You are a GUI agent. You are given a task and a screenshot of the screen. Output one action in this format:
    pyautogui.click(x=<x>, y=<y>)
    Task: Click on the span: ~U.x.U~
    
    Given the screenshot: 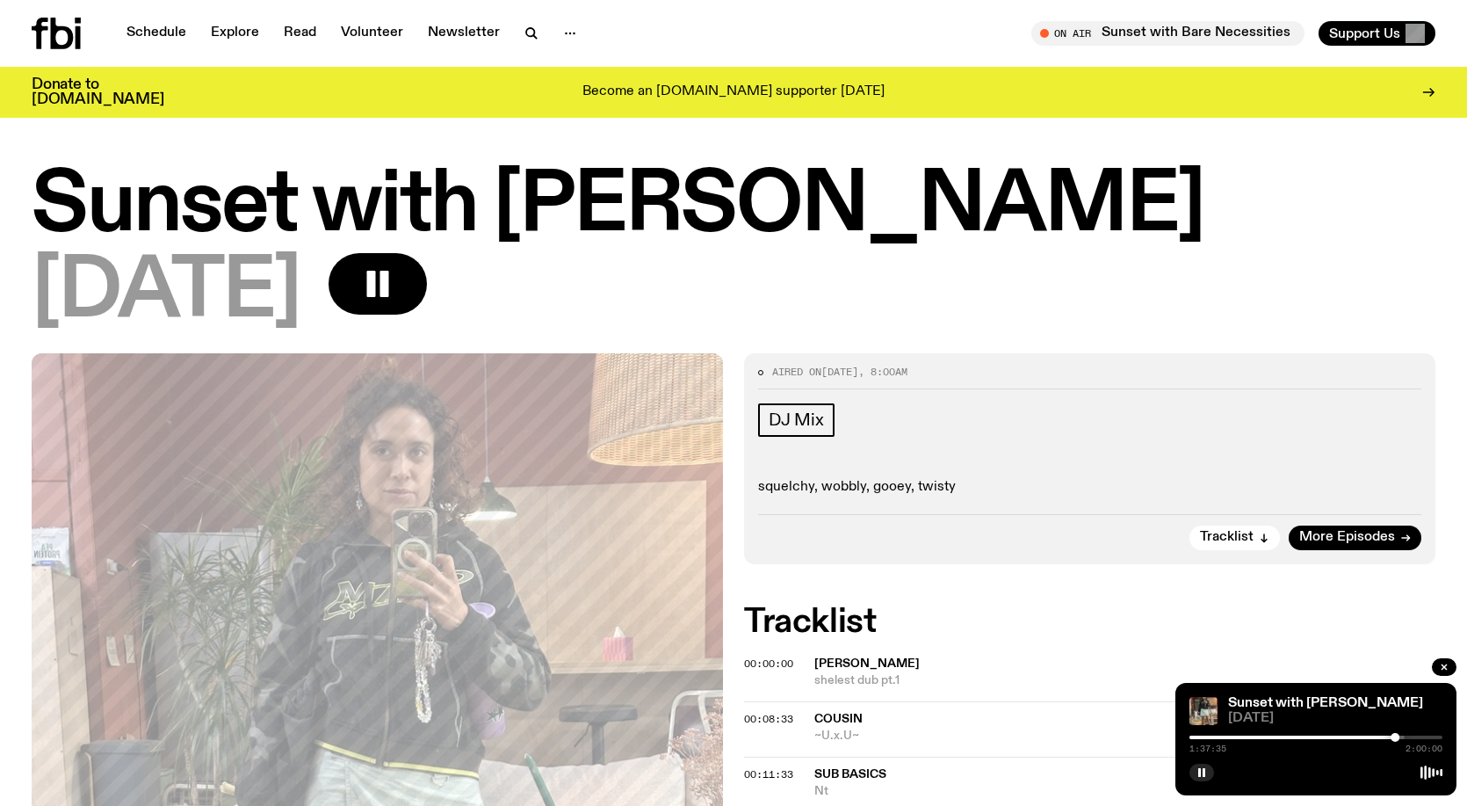 What is the action you would take?
    pyautogui.click(x=1048, y=735)
    